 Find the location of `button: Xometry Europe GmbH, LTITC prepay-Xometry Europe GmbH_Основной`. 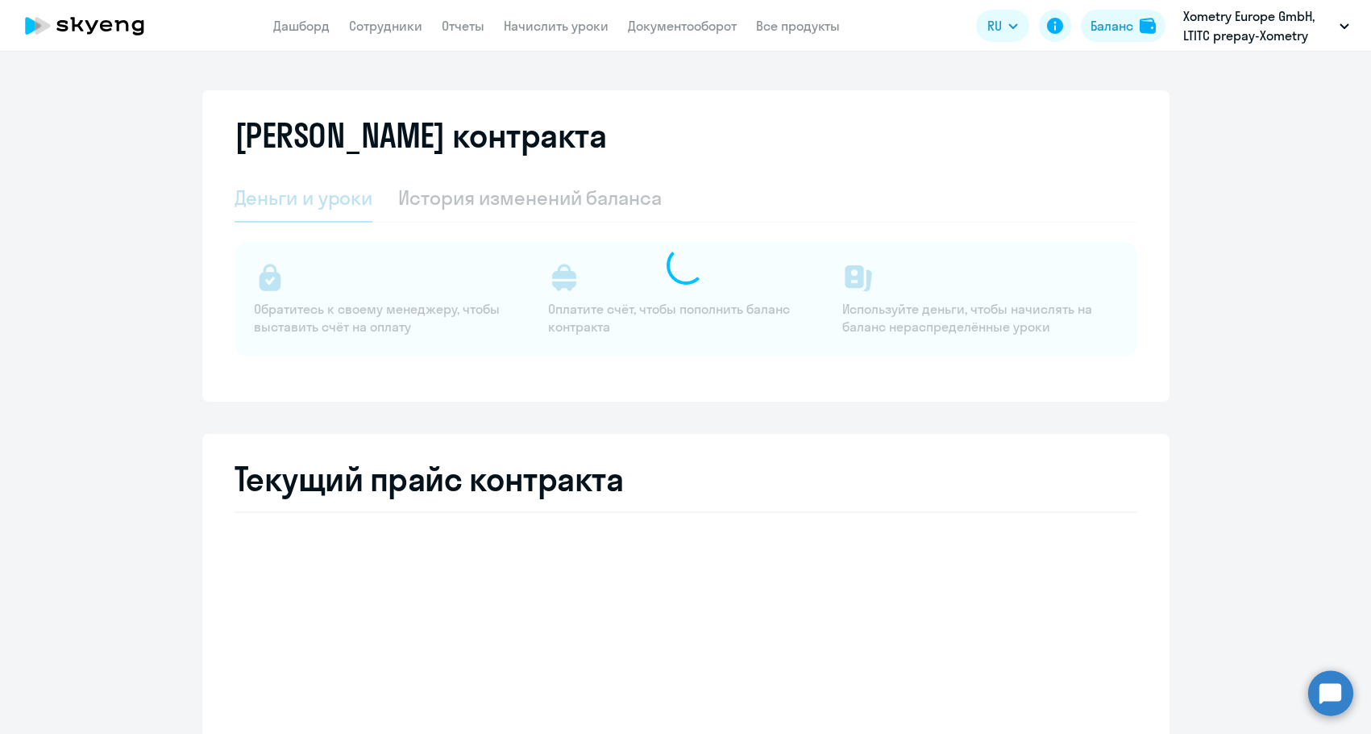

button: Xometry Europe GmbH, LTITC prepay-Xometry Europe GmbH_Основной is located at coordinates (1266, 26).